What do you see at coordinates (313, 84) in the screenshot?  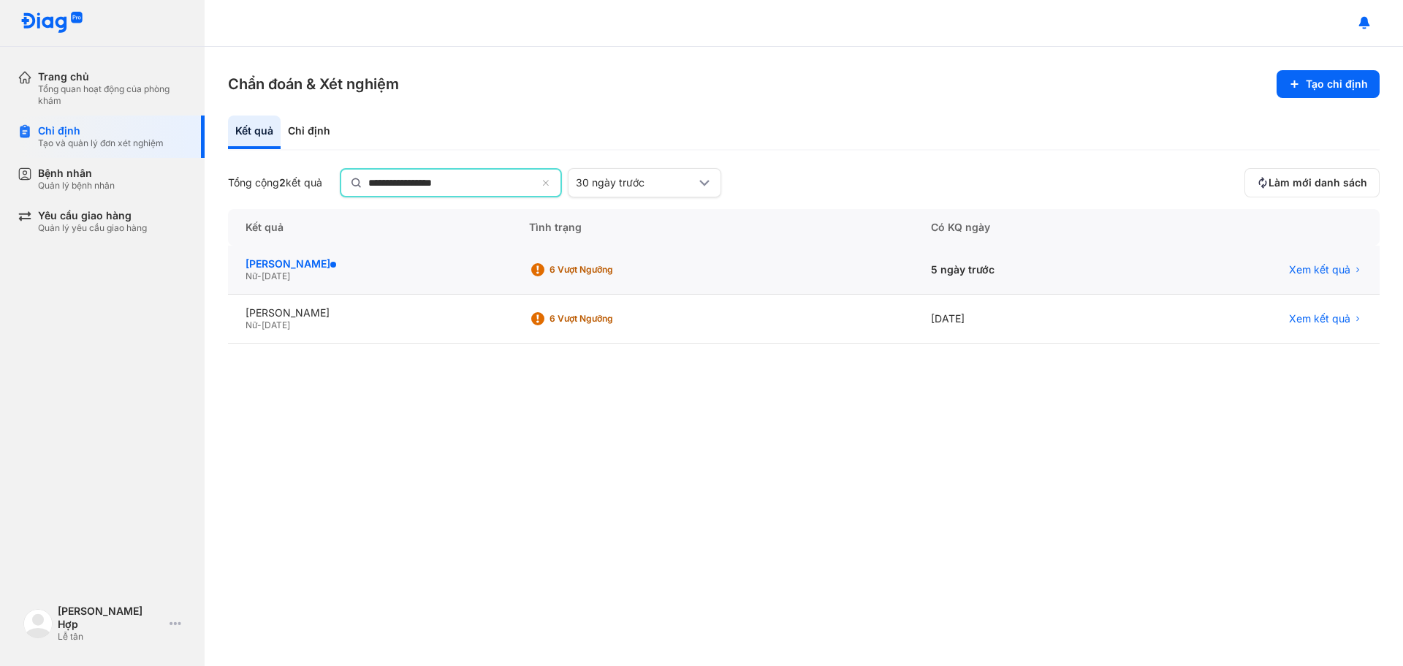 I see `h3: Chẩn đoán & Xét nghiệm` at bounding box center [313, 84].